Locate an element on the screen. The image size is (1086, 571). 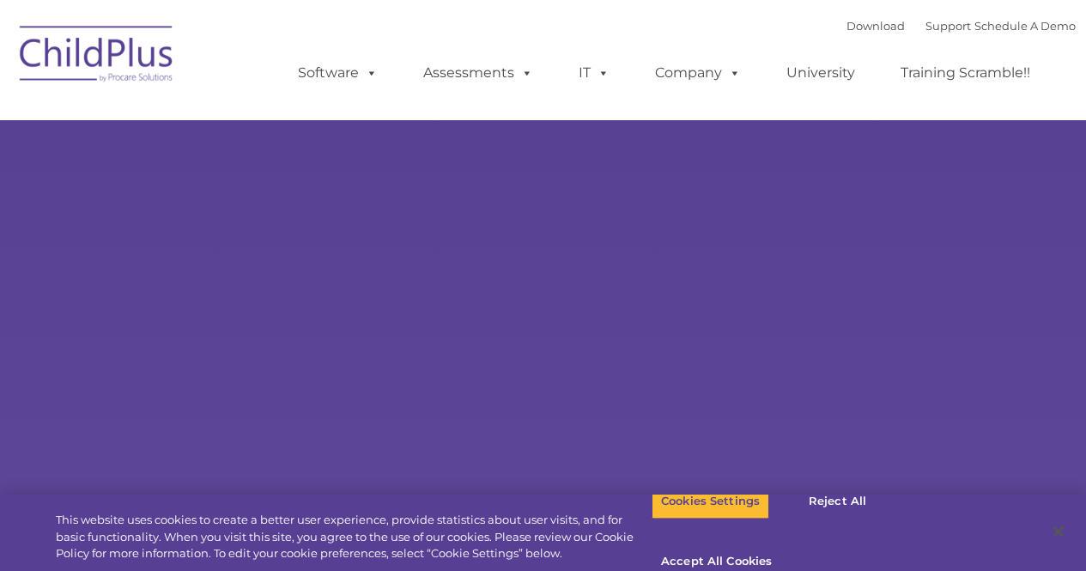
button: Cookies Settings is located at coordinates (710, 501).